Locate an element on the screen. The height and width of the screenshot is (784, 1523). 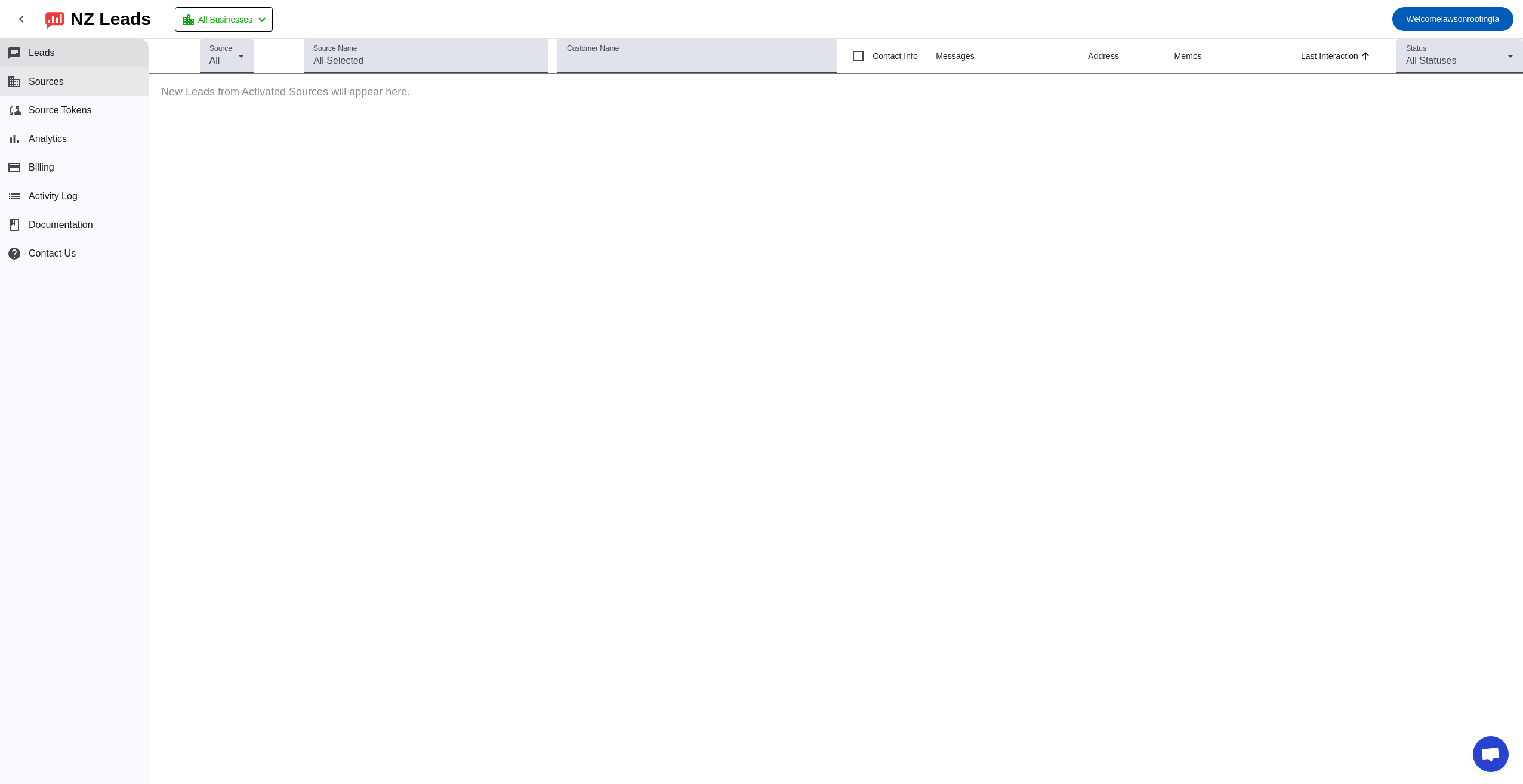
button: All Businesses is located at coordinates (223, 19).